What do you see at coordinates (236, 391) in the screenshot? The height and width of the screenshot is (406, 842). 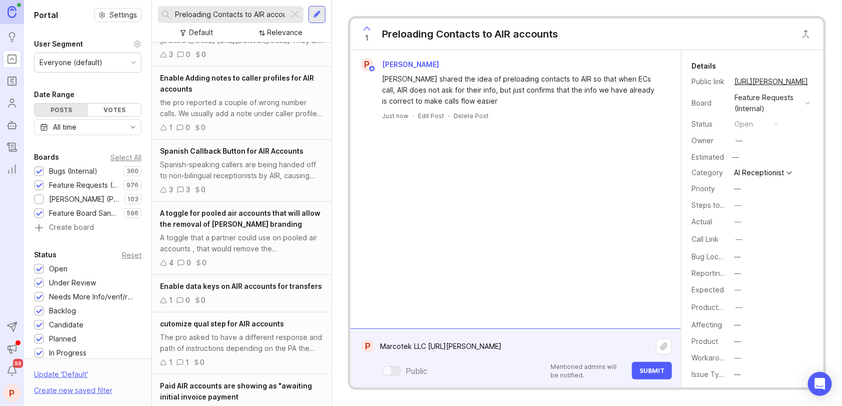 I see `span: Paid AIR accounts are showing as "awaiting initial invoice payment` at bounding box center [236, 391].